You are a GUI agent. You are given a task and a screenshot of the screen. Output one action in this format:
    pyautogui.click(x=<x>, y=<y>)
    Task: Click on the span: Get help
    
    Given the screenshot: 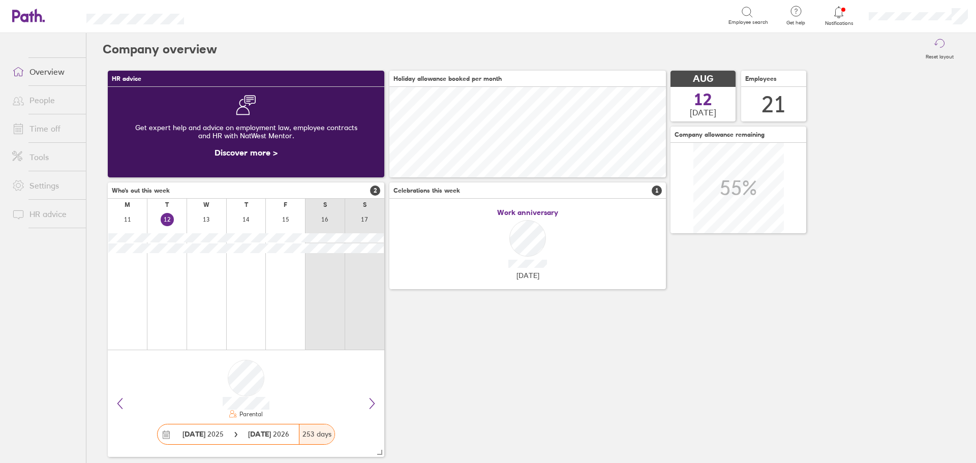 What is the action you would take?
    pyautogui.click(x=796, y=23)
    